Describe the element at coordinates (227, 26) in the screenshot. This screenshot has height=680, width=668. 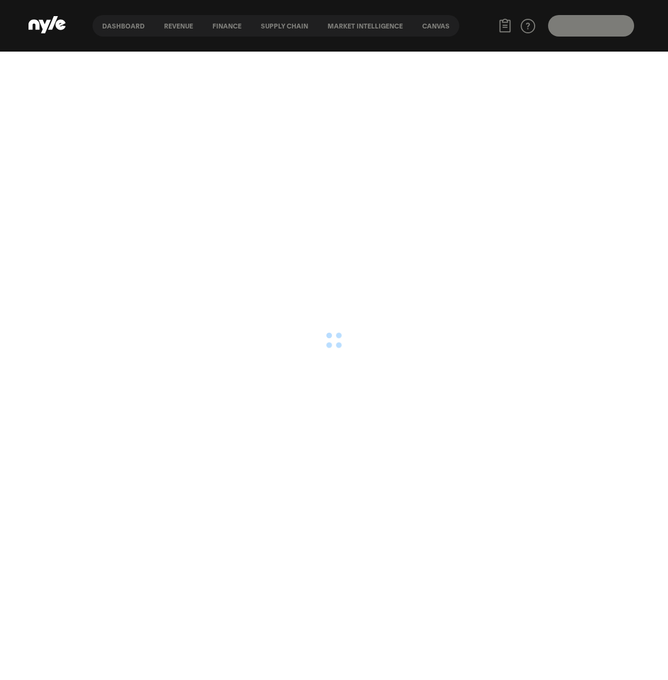
I see `button: finance` at that location.